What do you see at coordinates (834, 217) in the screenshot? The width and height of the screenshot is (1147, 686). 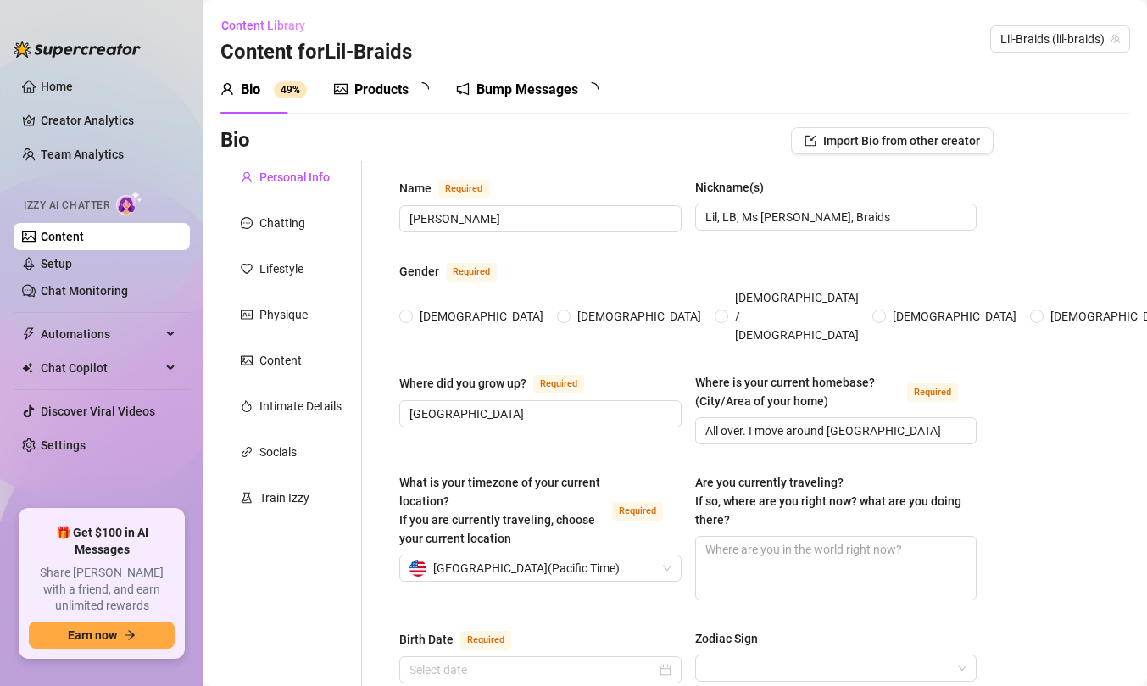 I see `input: Nickname(s)` at bounding box center [834, 217].